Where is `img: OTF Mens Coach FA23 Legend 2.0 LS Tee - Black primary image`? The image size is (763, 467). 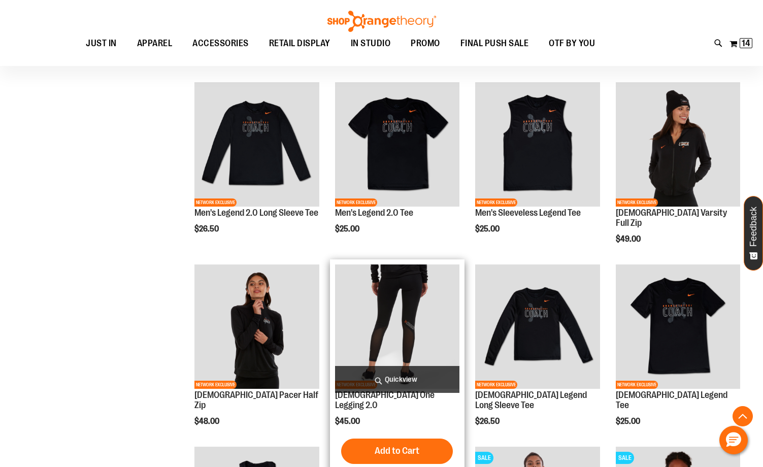
img: OTF Mens Coach FA23 Legend 2.0 LS Tee - Black primary image is located at coordinates (256, 144).